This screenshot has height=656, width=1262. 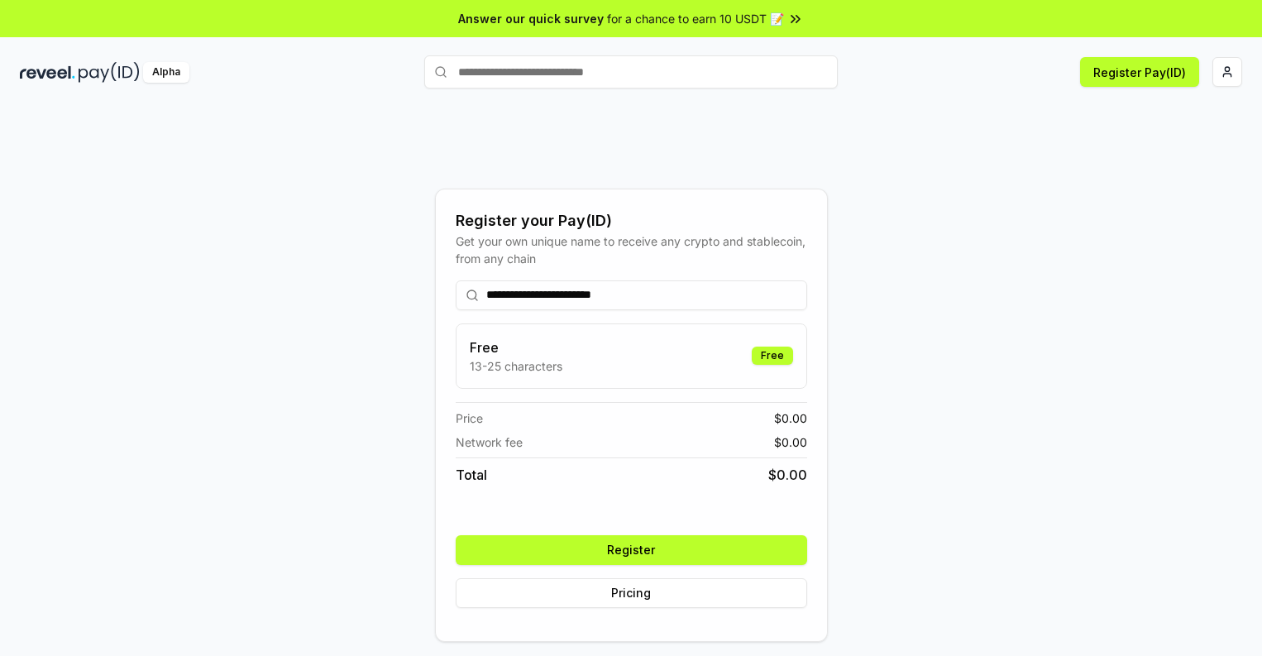 I want to click on button: Register, so click(x=631, y=550).